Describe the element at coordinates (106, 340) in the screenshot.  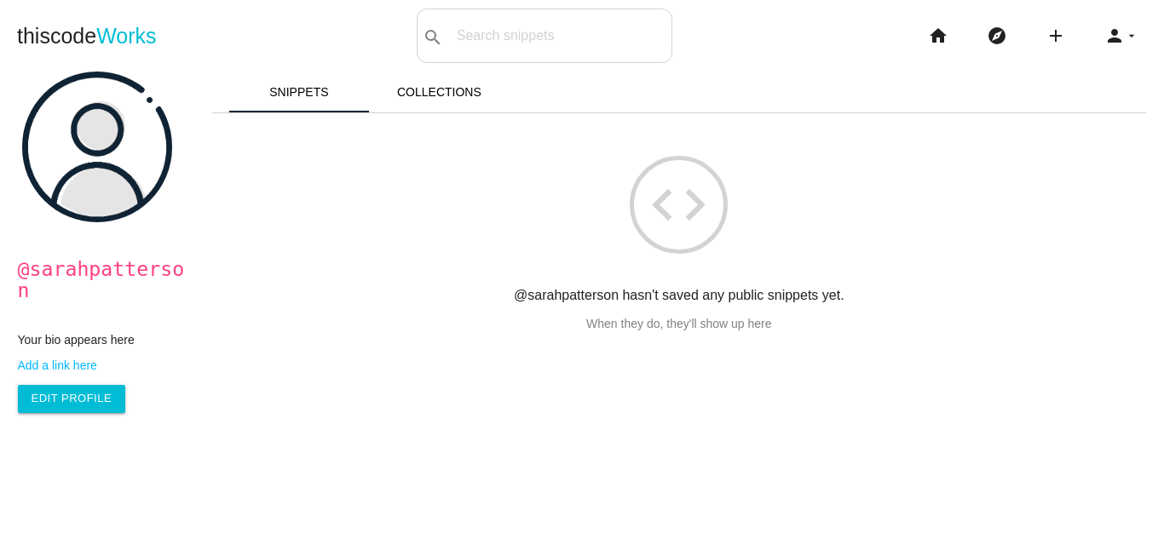
I see `p: Your bio appears here` at that location.